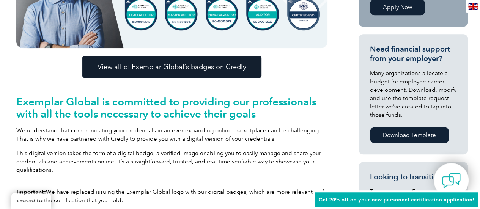 The width and height of the screenshot is (480, 209). Describe the element at coordinates (414, 177) in the screenshot. I see `h3: Looking to transition?` at that location.